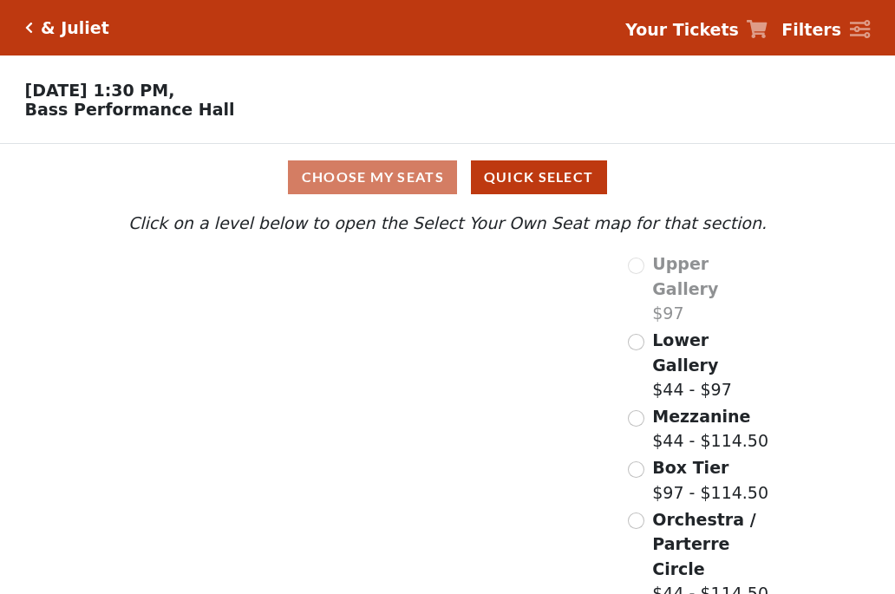 The width and height of the screenshot is (895, 594). Describe the element at coordinates (75, 28) in the screenshot. I see `h5: & Juliet` at that location.